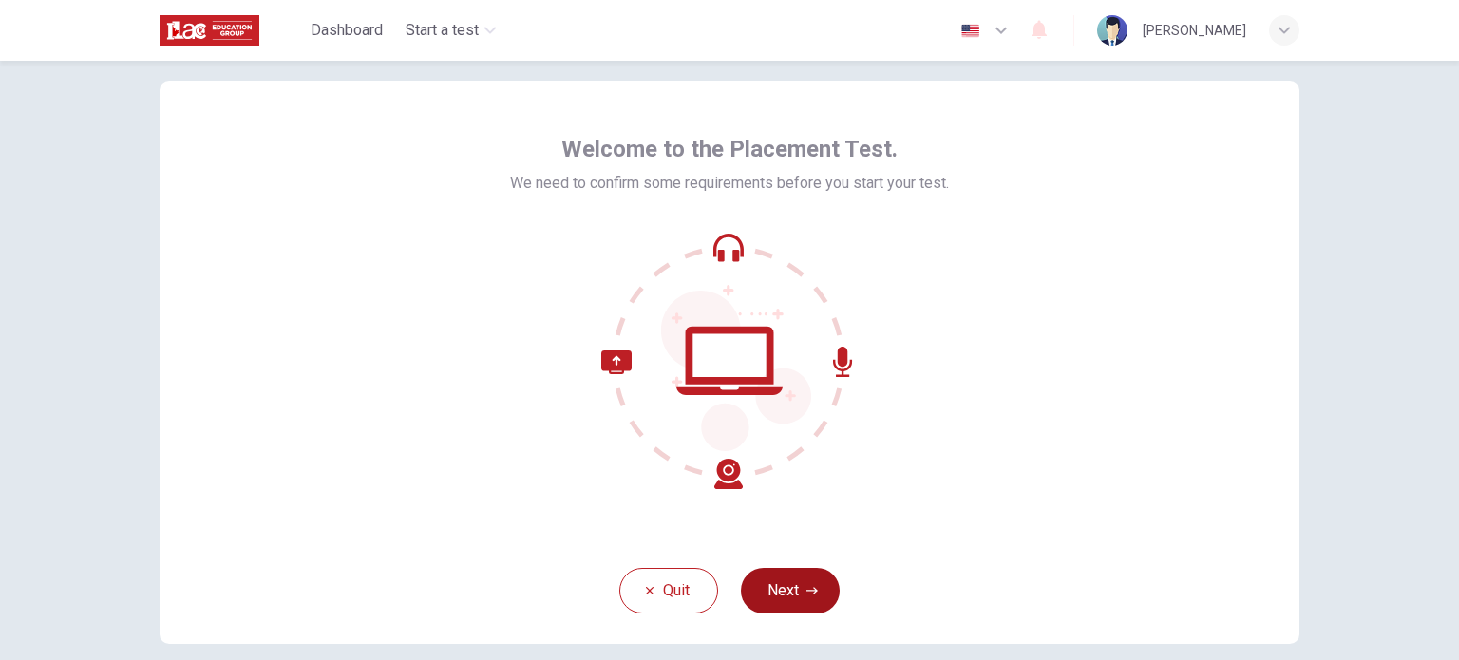 The image size is (1459, 660). I want to click on span: Dashboard, so click(347, 30).